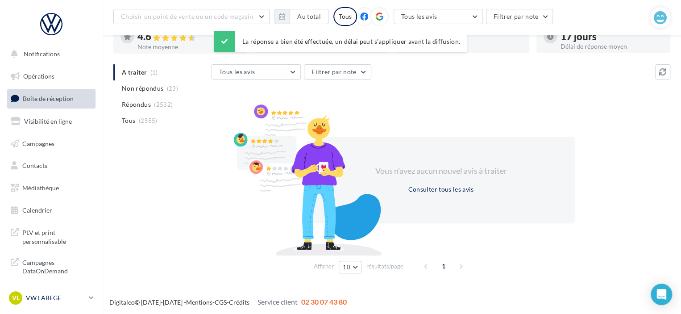  Describe the element at coordinates (189, 47) in the screenshot. I see `div: Note moyenne` at that location.